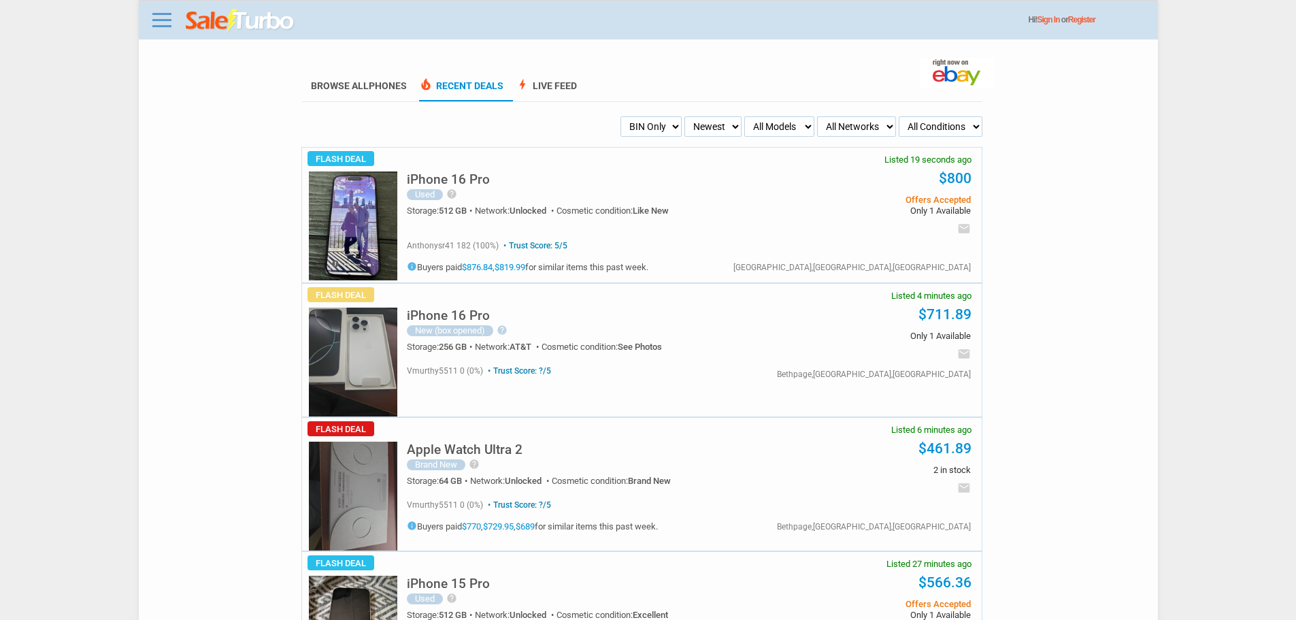 The width and height of the screenshot is (1296, 620). What do you see at coordinates (465, 449) in the screenshot?
I see `h5: Apple Watch Ultra 2` at bounding box center [465, 449].